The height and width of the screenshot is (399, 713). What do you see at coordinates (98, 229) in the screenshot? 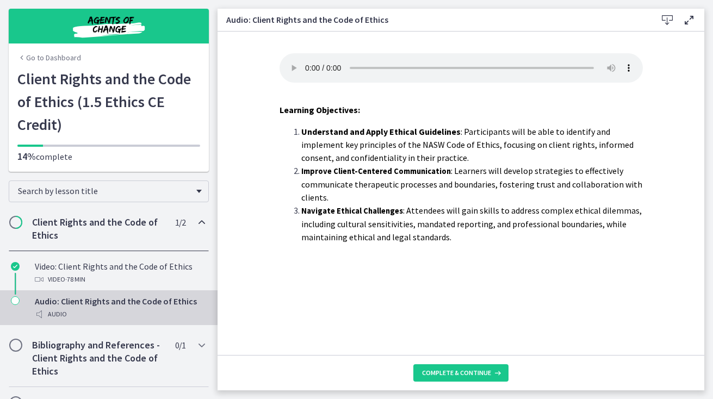
I see `h2: Client Rights and the Code of Ethics` at bounding box center [98, 229].